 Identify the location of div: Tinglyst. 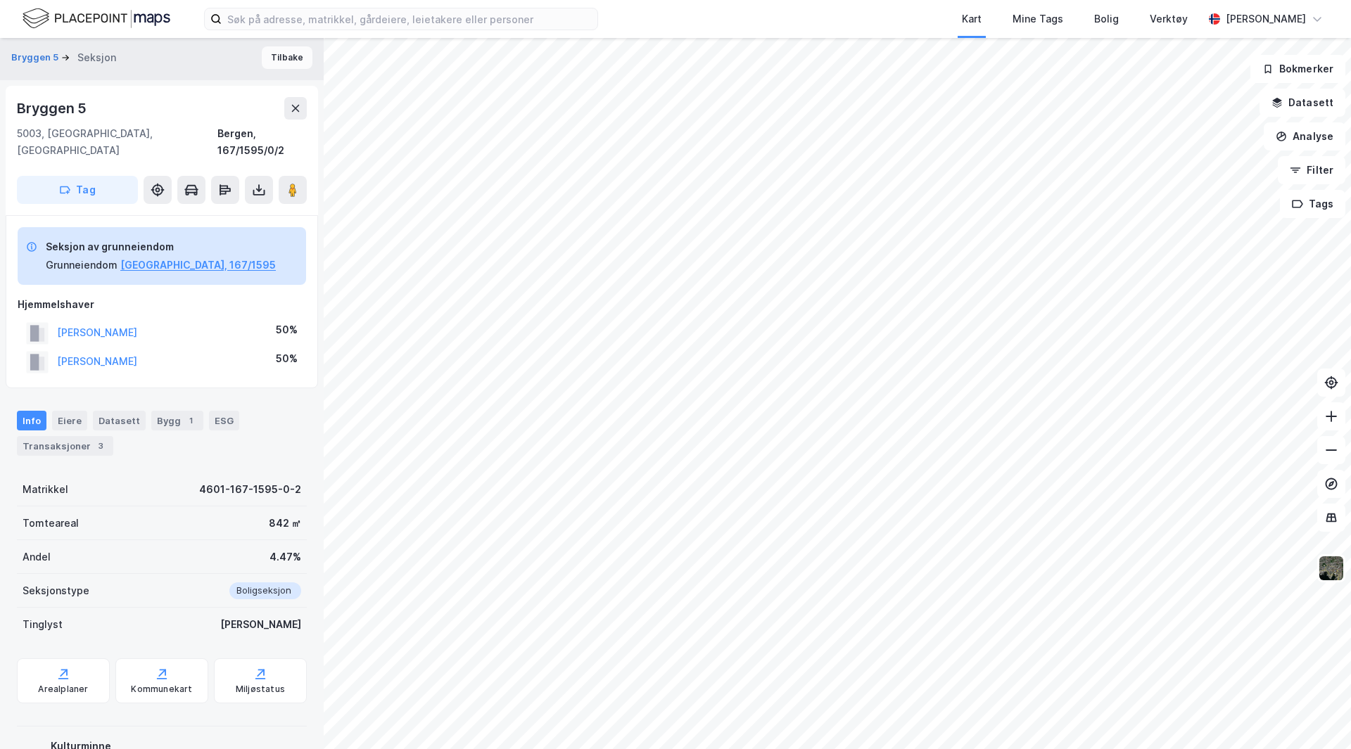
(42, 625).